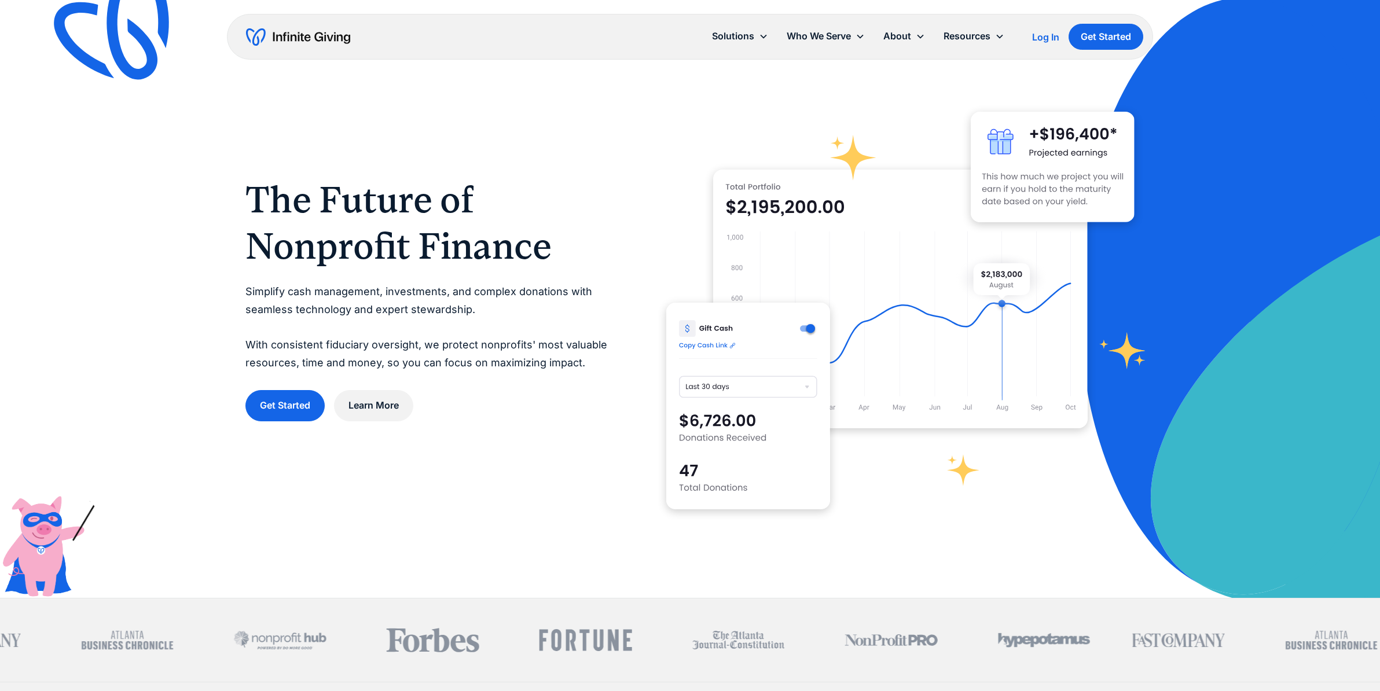 The image size is (1380, 691). Describe the element at coordinates (298, 37) in the screenshot. I see `a: home` at that location.